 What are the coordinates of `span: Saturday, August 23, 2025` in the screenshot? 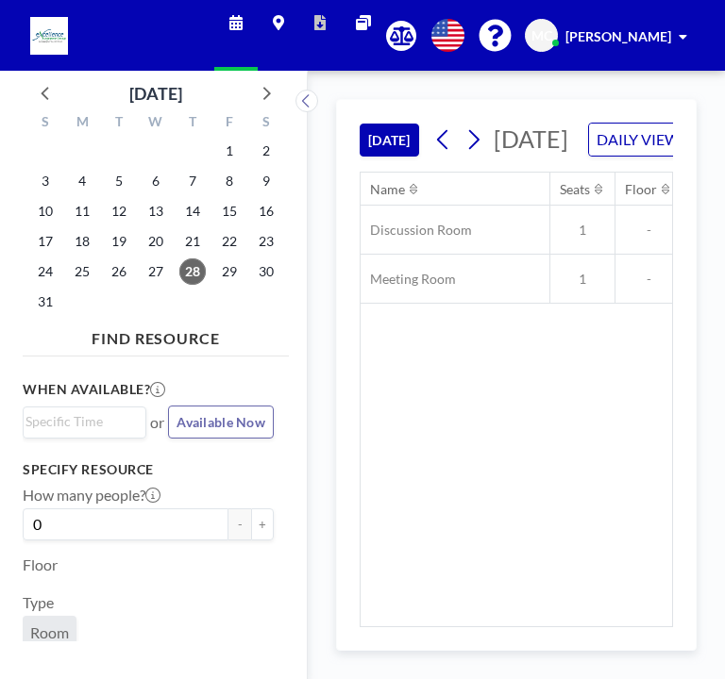 It's located at (266, 242).